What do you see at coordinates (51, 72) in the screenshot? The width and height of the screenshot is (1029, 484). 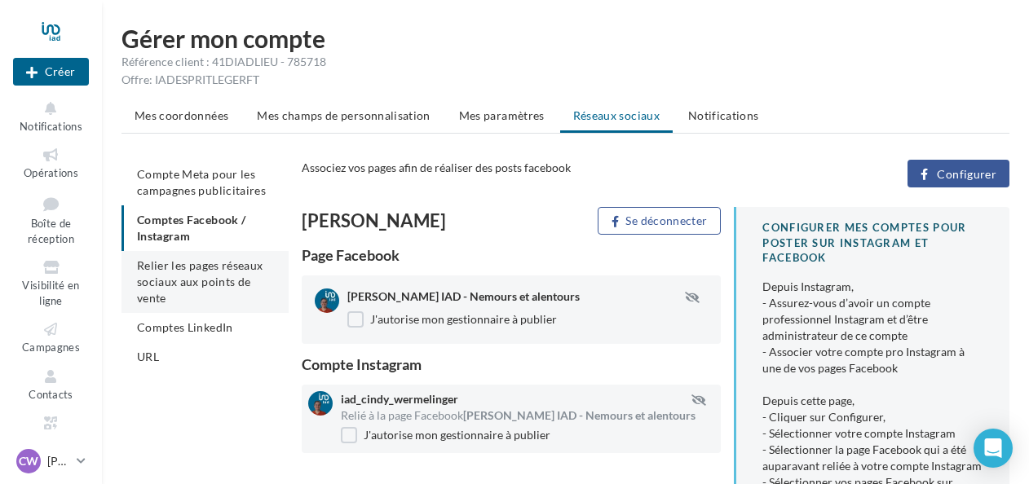 I see `button: Créer` at bounding box center [51, 72].